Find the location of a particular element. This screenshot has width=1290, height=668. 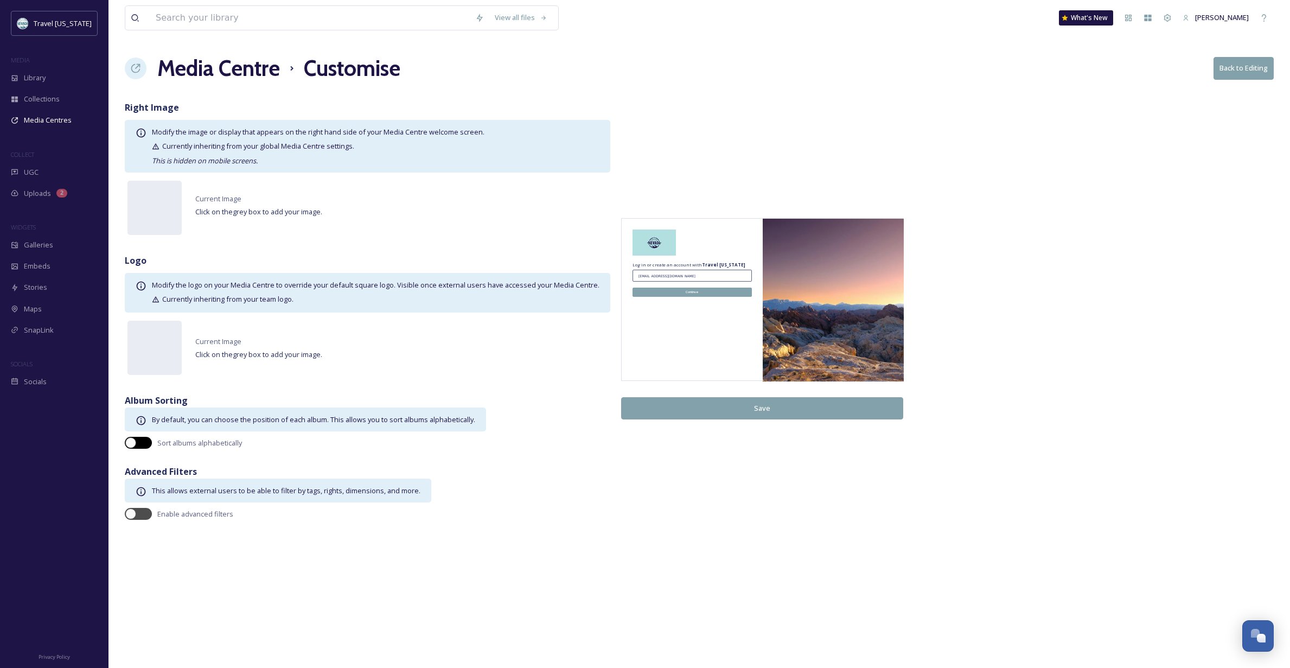

span: Maps is located at coordinates (33, 309).